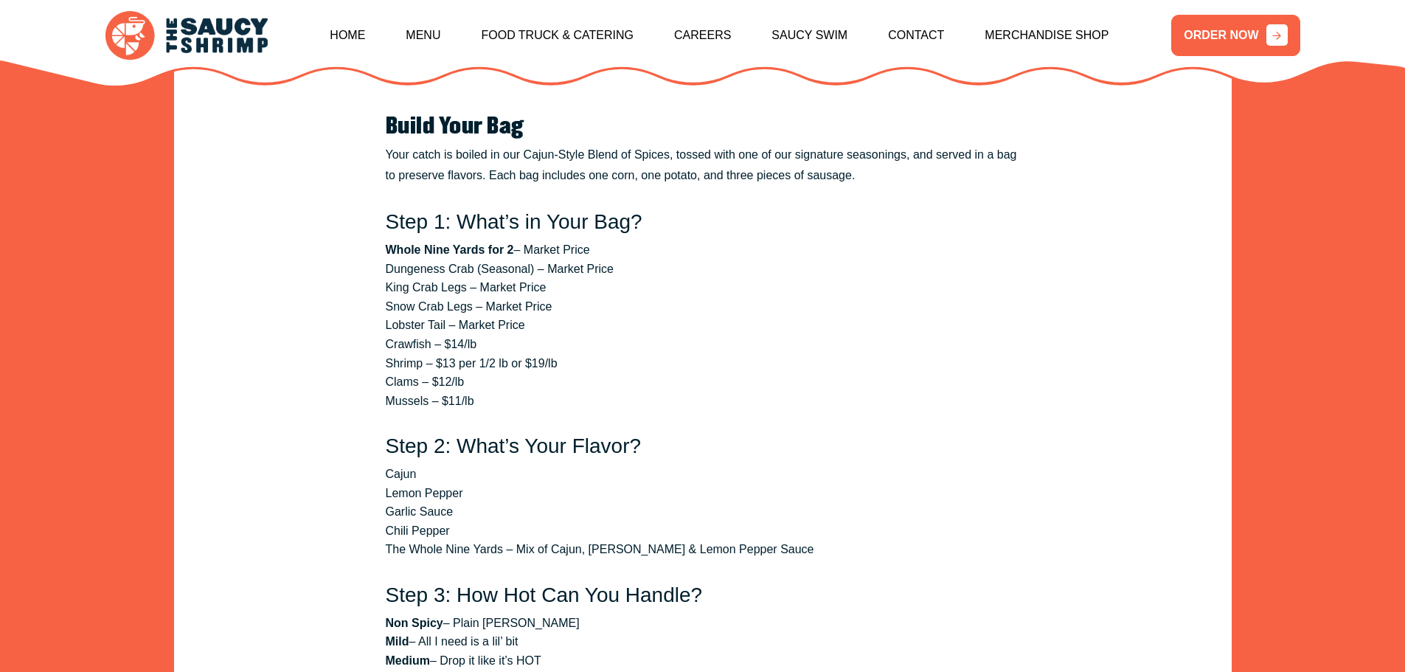 This screenshot has height=672, width=1405. I want to click on strong: Non Spicy, so click(415, 623).